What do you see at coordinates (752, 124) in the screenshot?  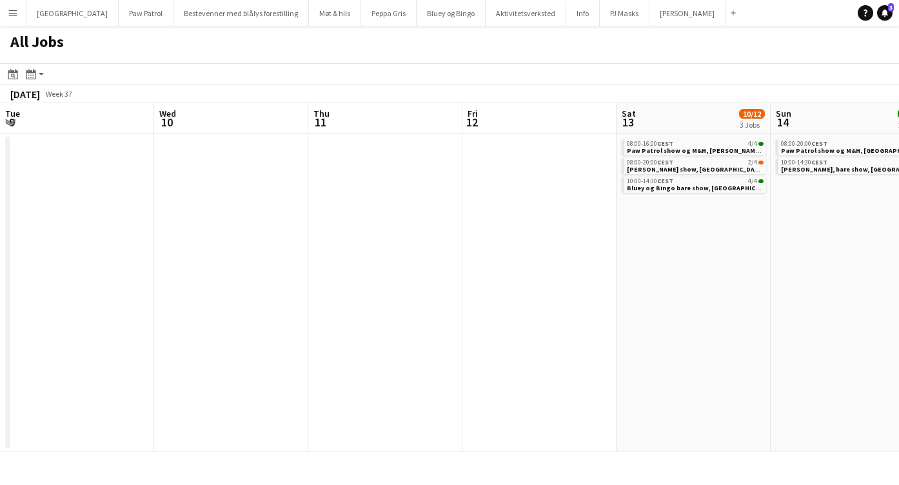 I see `div: 3 Jobs` at bounding box center [752, 124].